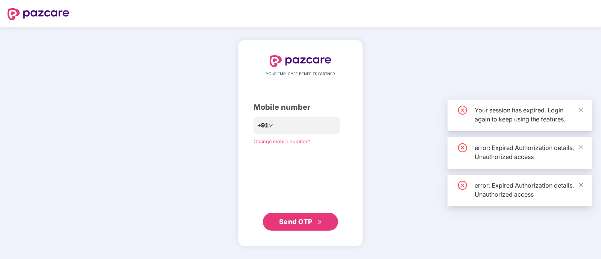 The height and width of the screenshot is (259, 601). What do you see at coordinates (271, 126) in the screenshot?
I see `span: down` at bounding box center [271, 126].